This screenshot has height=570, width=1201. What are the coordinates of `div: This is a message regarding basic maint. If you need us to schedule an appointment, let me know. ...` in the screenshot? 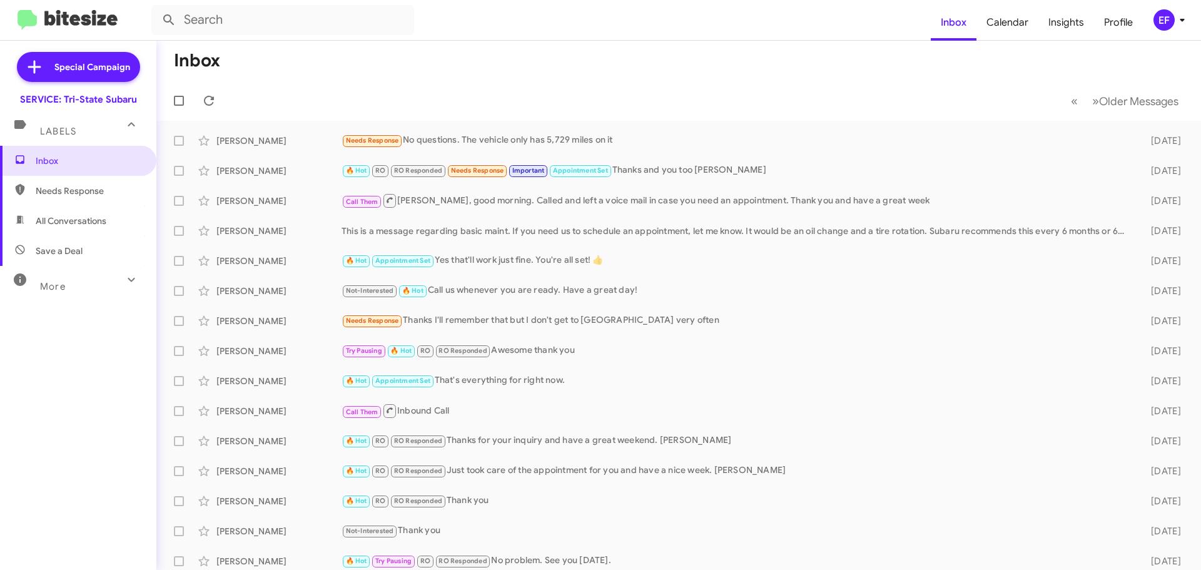 It's located at (736, 231).